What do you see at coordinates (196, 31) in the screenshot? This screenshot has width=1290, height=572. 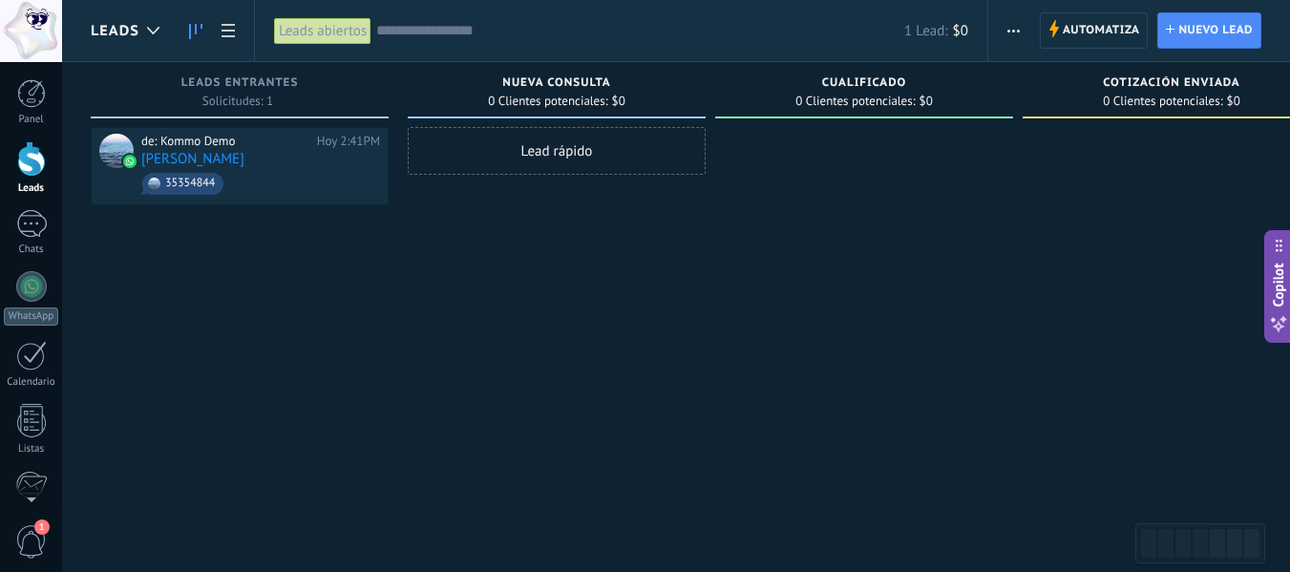 I see `a: Leads` at bounding box center [196, 31].